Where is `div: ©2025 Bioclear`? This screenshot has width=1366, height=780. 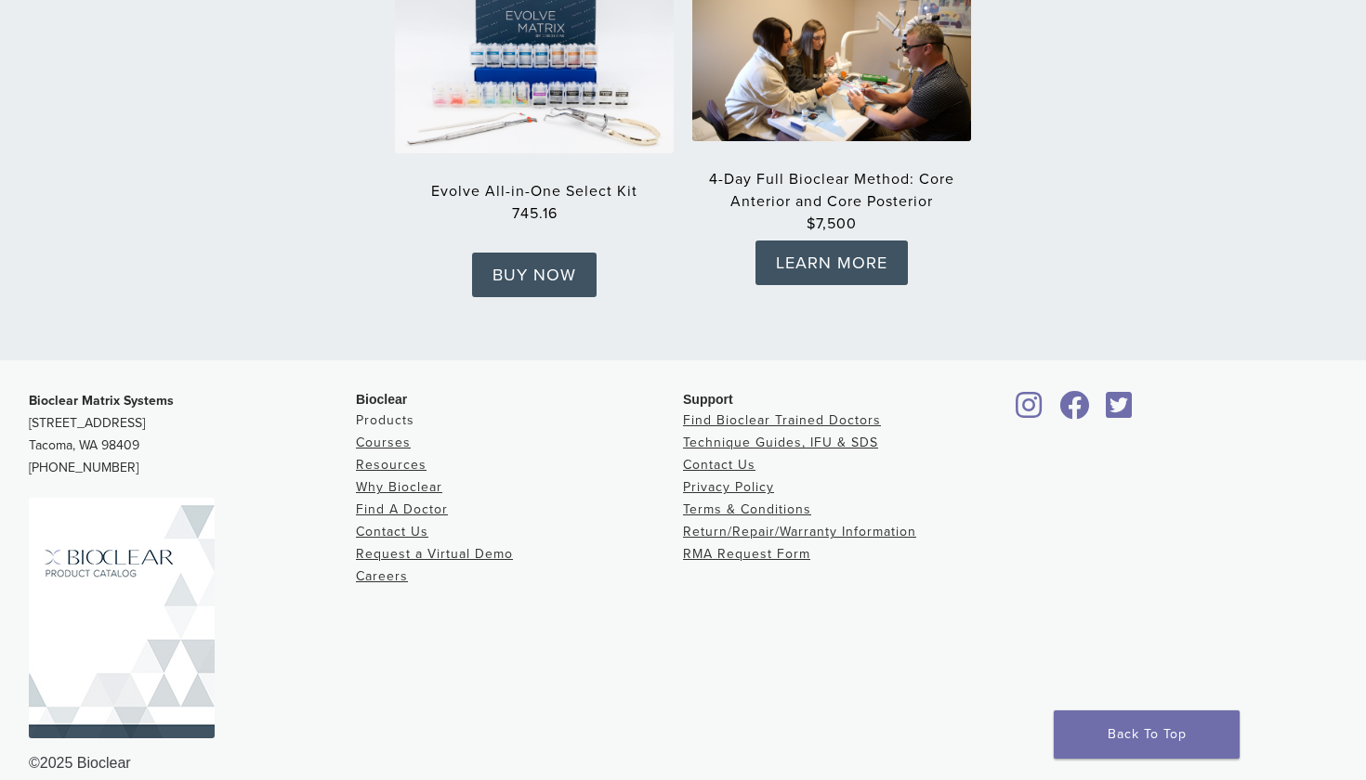
div: ©2025 Bioclear is located at coordinates (683, 764).